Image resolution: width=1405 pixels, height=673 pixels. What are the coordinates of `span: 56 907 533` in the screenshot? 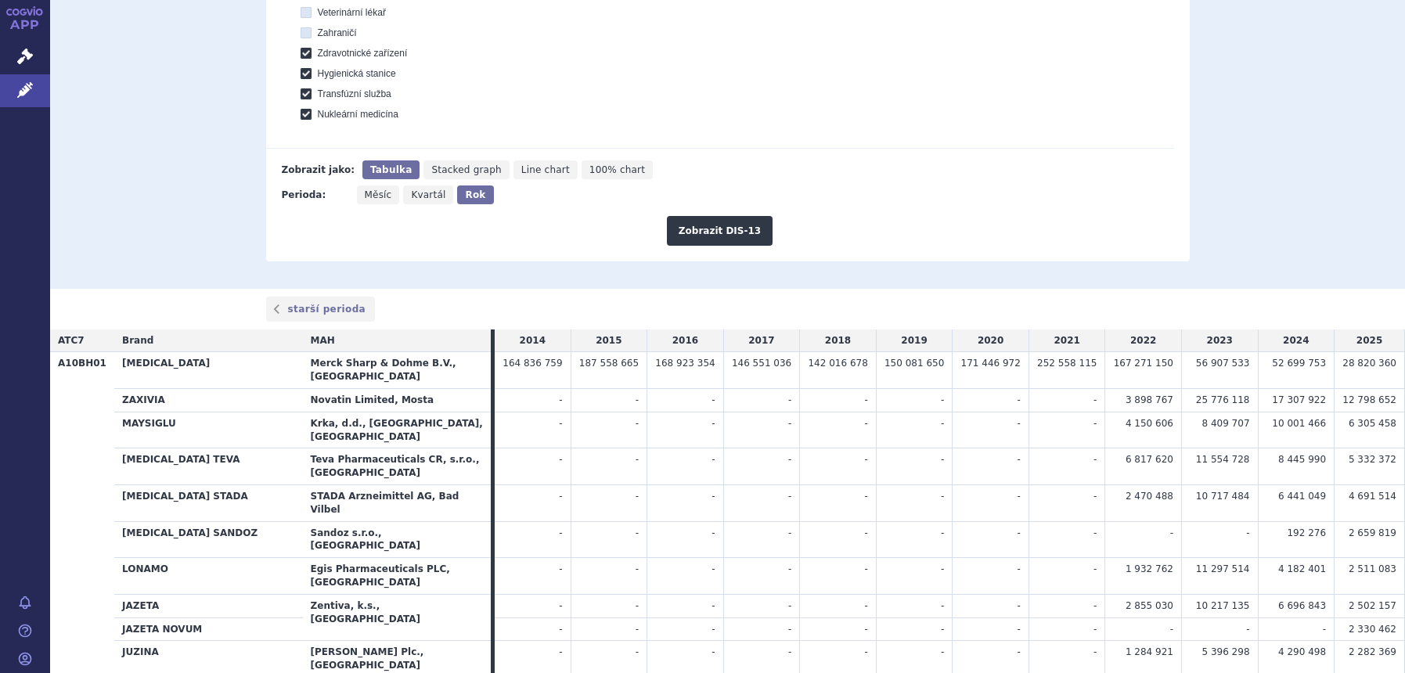 It's located at (1222, 363).